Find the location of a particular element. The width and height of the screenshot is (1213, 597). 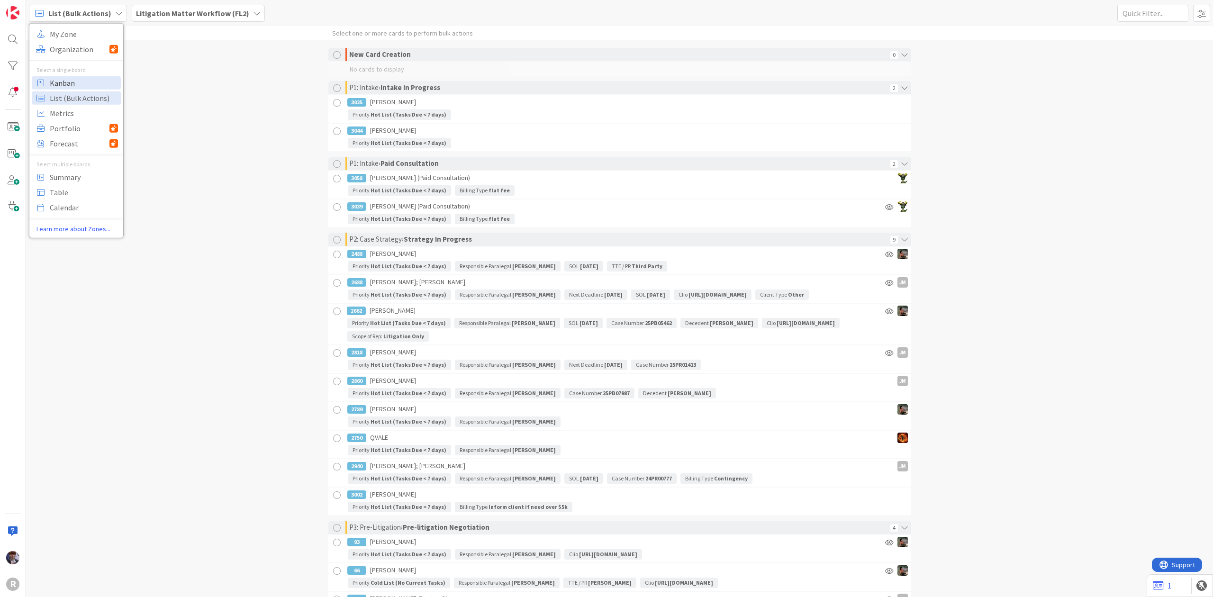

b: Pre-litigation Negotiation is located at coordinates (446, 527).